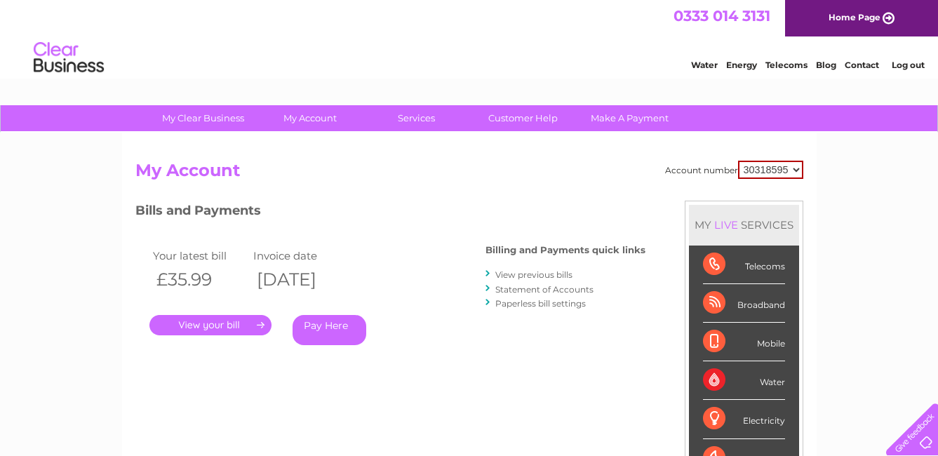 Image resolution: width=938 pixels, height=456 pixels. I want to click on h4: Billing and Payments quick links, so click(565, 250).